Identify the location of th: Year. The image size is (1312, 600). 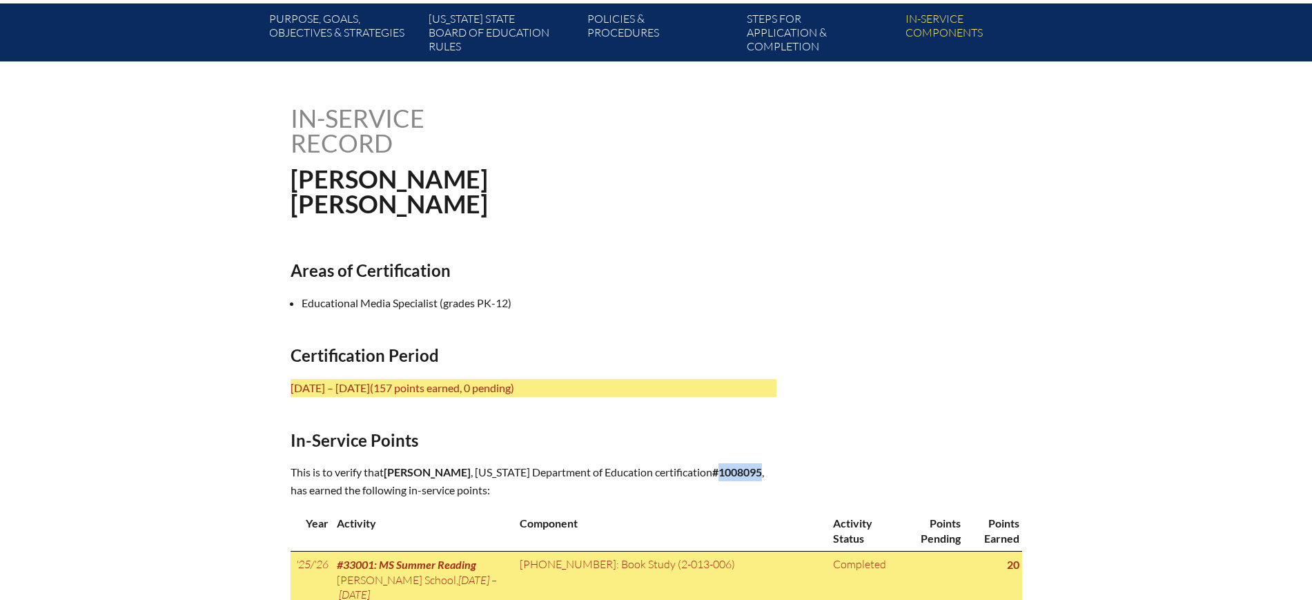
(311, 530).